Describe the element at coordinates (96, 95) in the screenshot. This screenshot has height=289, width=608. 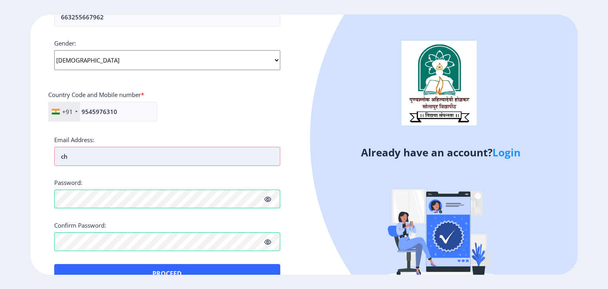
I see `label: Country Code and Mobile number` at that location.